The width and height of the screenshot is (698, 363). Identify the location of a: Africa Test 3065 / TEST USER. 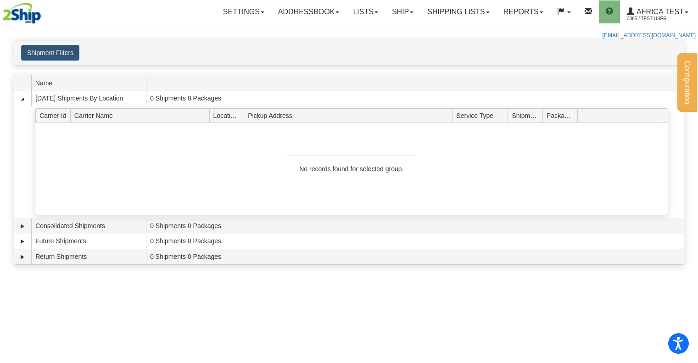
(658, 12).